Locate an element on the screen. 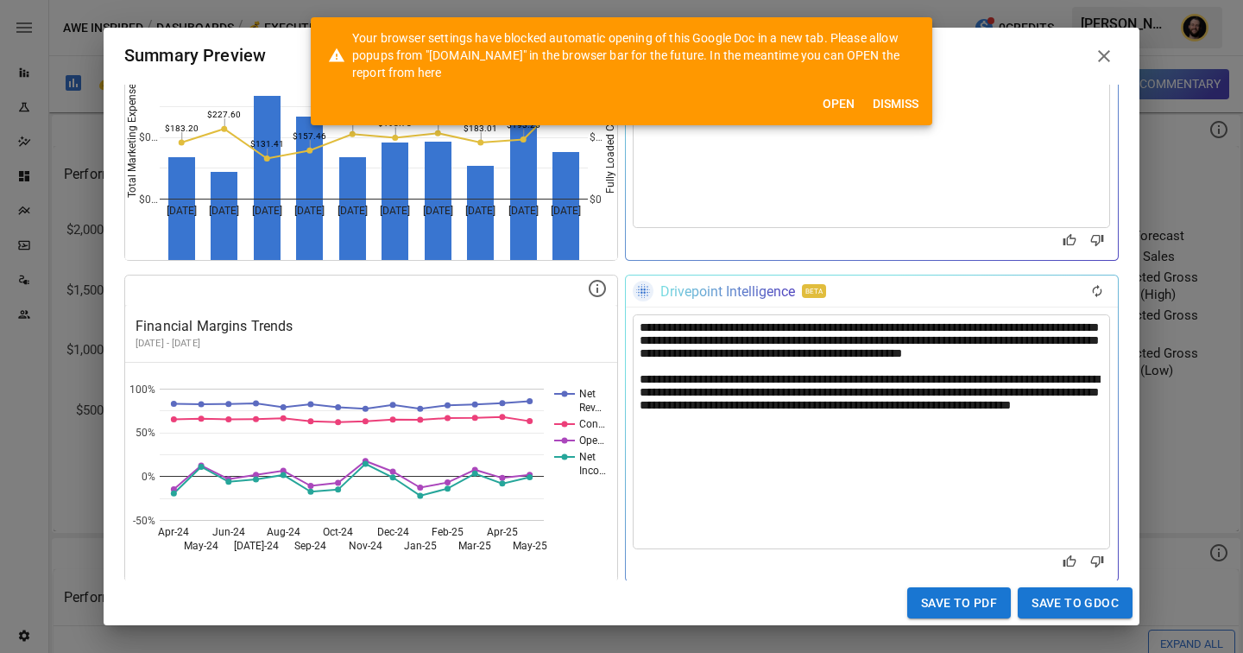 This screenshot has height=653, width=1243. div: Regenerate is located at coordinates (1097, 291).